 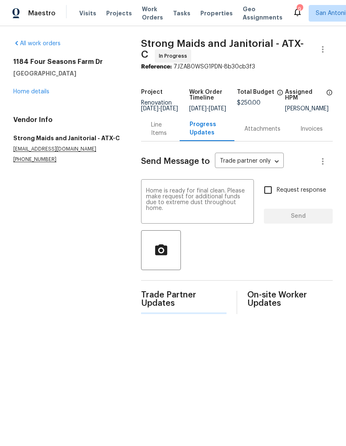 What do you see at coordinates (182, 13) in the screenshot?
I see `span: Tasks` at bounding box center [182, 13].